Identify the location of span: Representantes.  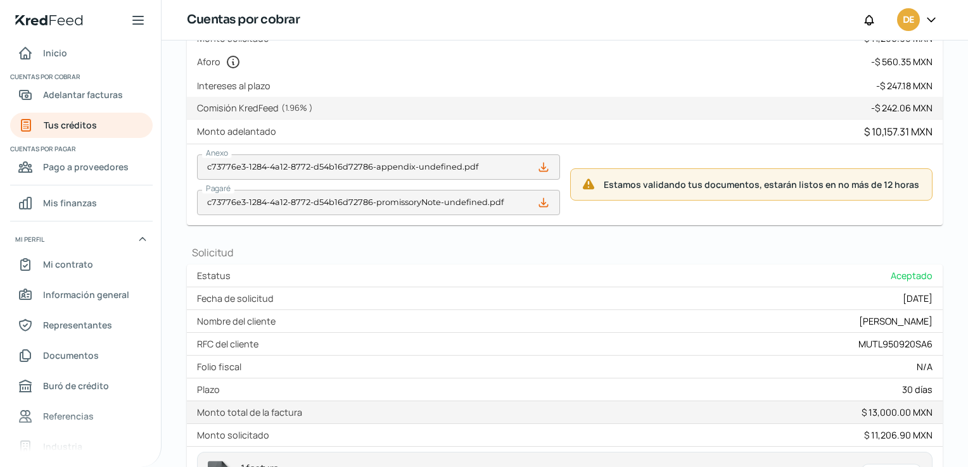
(77, 325).